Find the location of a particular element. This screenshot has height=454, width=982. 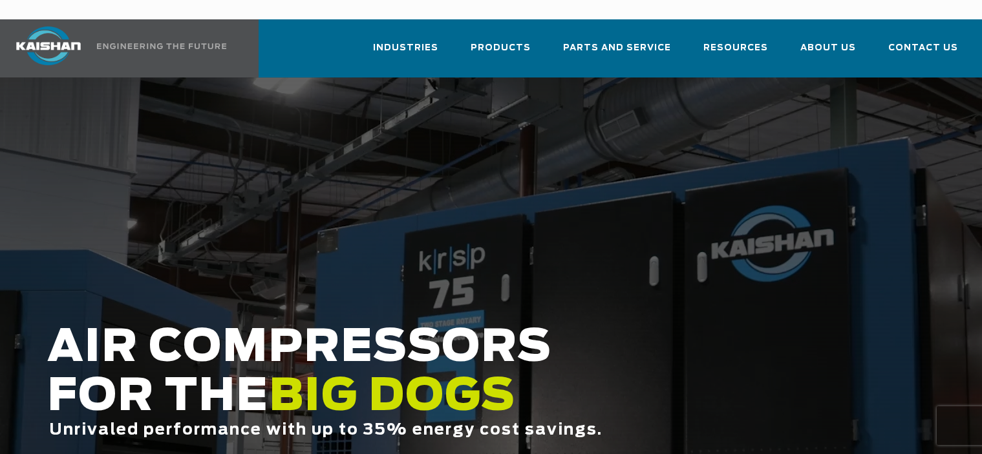

a: Resources is located at coordinates (735, 53).